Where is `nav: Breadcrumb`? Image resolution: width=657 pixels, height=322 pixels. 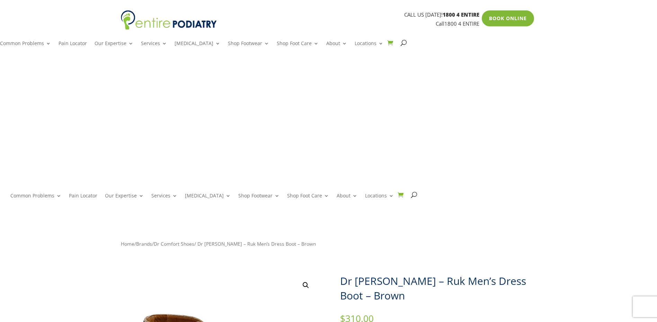
nav: Breadcrumb is located at coordinates (329, 244).